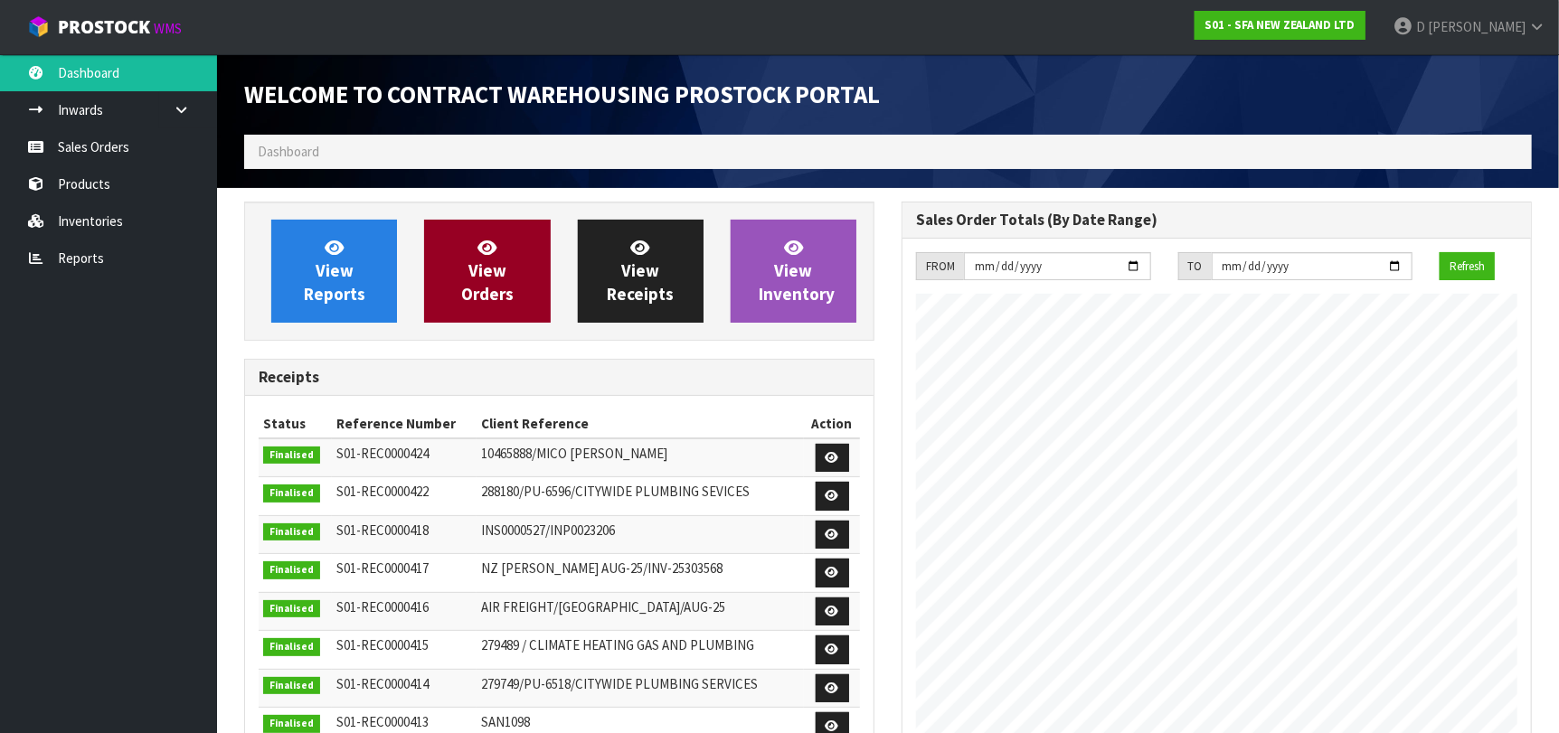 The image size is (1559, 733). I want to click on span: 279749/PU-6518/CITYWIDE PLUMBING SERVICES, so click(620, 684).